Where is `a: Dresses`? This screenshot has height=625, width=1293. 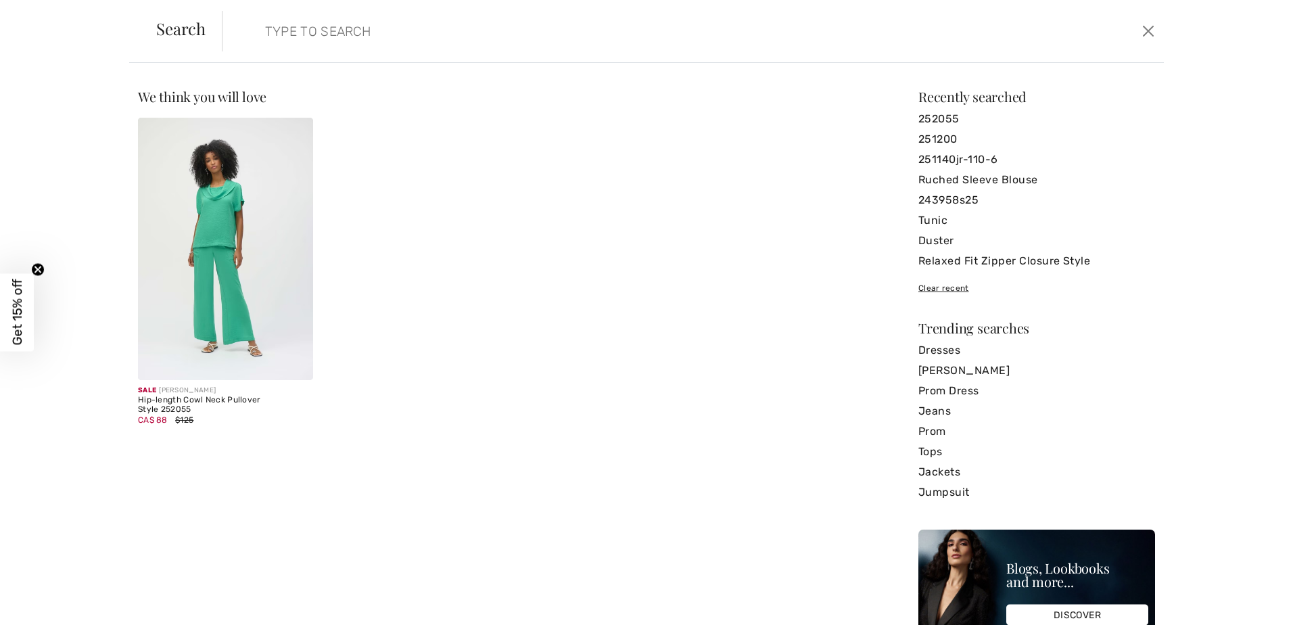
a: Dresses is located at coordinates (1036, 350).